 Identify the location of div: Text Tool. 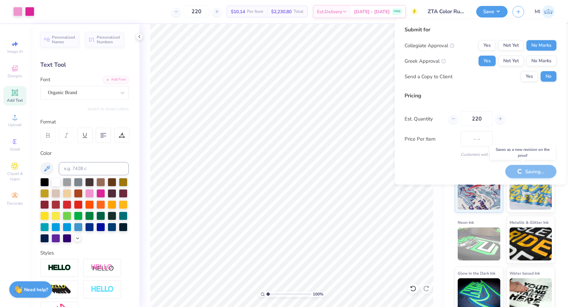
(85, 65).